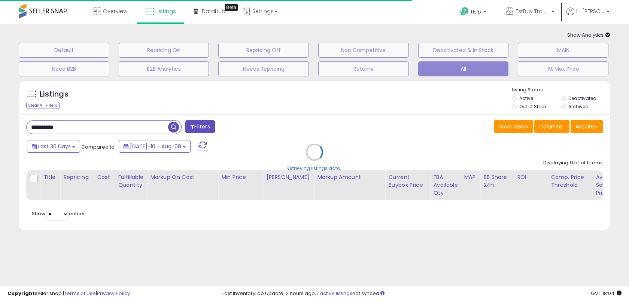 The image size is (629, 301). Describe the element at coordinates (166, 11) in the screenshot. I see `span: Listings` at that location.